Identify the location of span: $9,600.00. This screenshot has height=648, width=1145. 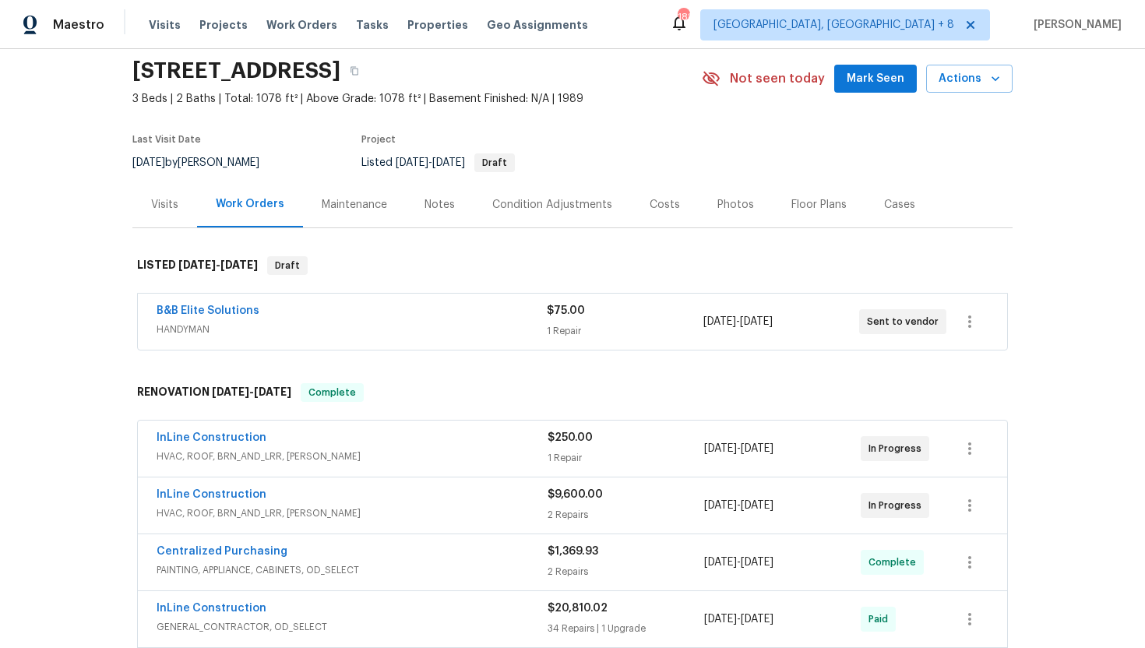
(575, 495).